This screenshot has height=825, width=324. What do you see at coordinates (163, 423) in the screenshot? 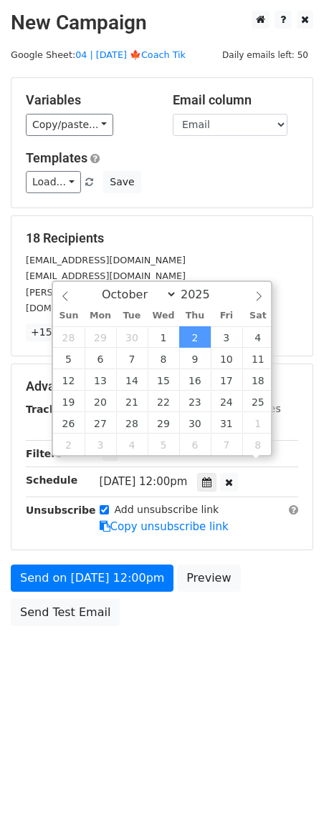
I see `span: October 29, 2025` at bounding box center [163, 423].